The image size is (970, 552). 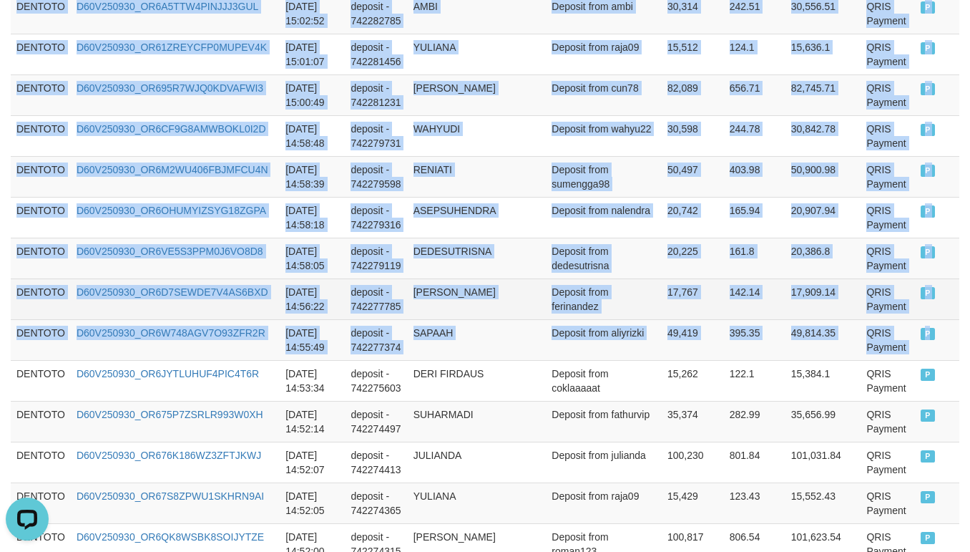 I want to click on td: DEDESUTRISNA, so click(x=477, y=258).